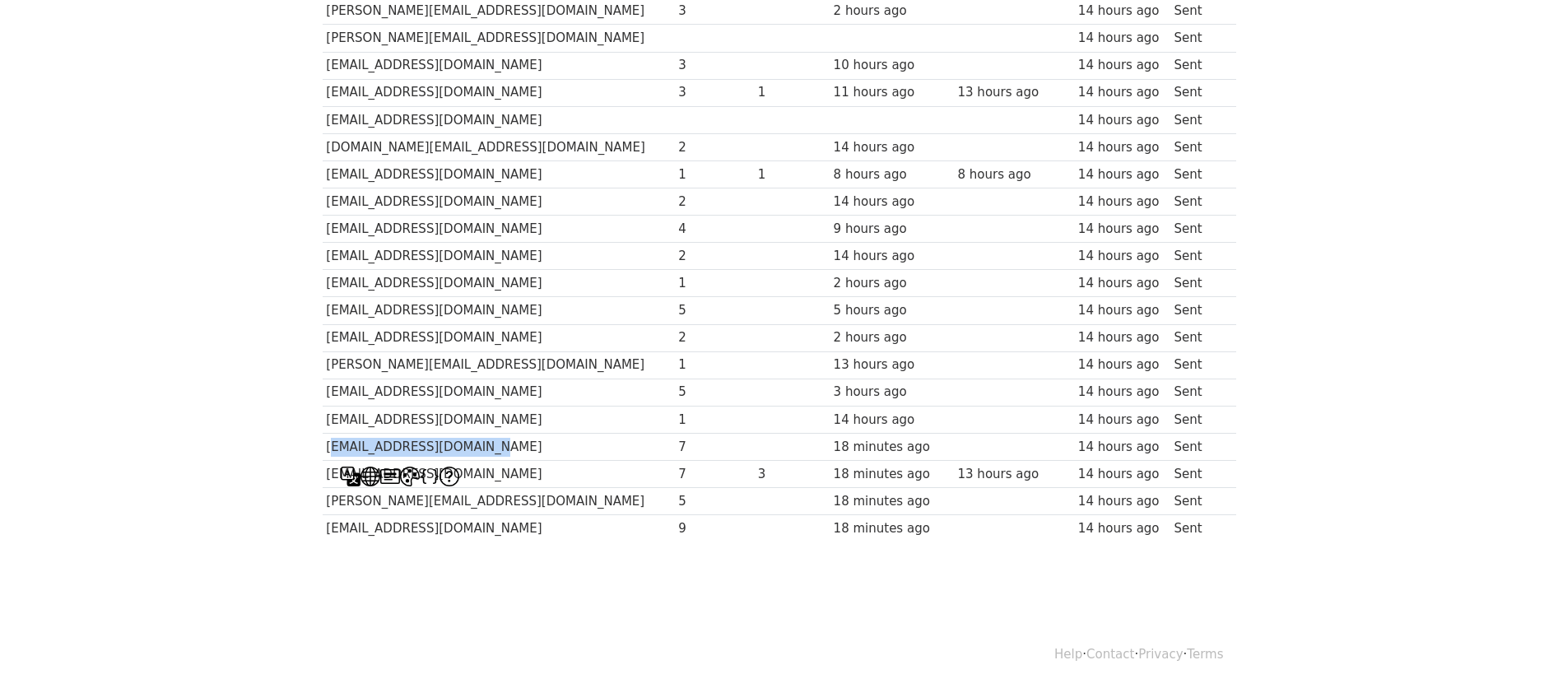 The width and height of the screenshot is (1558, 688). Describe the element at coordinates (891, 65) in the screenshot. I see `div: 10 hours ago` at that location.